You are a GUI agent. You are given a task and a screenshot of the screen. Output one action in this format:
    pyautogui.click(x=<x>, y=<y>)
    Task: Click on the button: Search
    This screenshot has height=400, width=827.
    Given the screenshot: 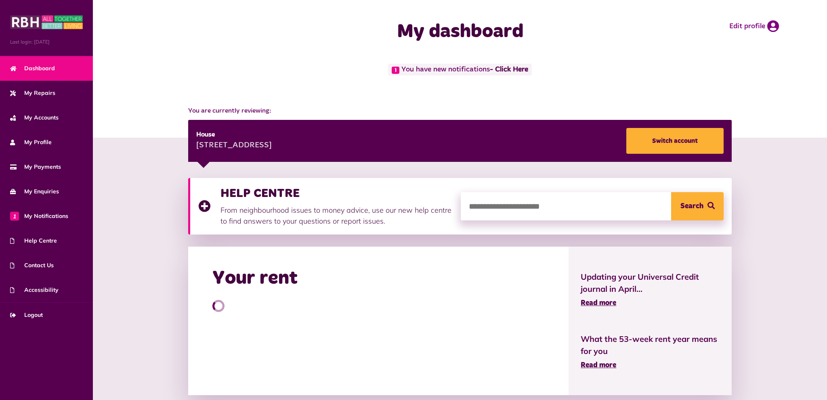 What is the action you would take?
    pyautogui.click(x=698, y=206)
    